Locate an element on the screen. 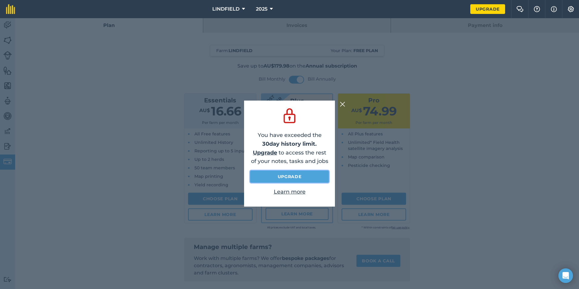 This screenshot has width=579, height=289. span: 2025 is located at coordinates (262, 9).